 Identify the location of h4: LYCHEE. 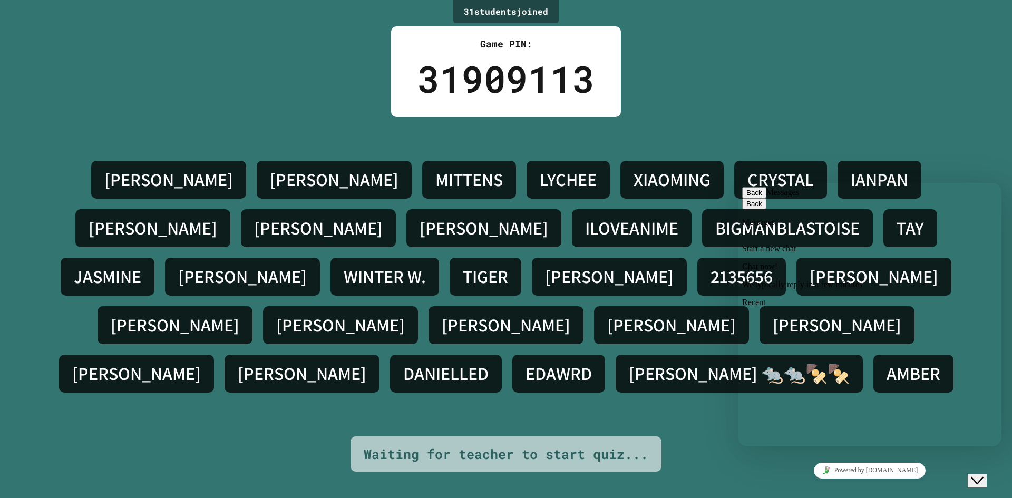
(568, 180).